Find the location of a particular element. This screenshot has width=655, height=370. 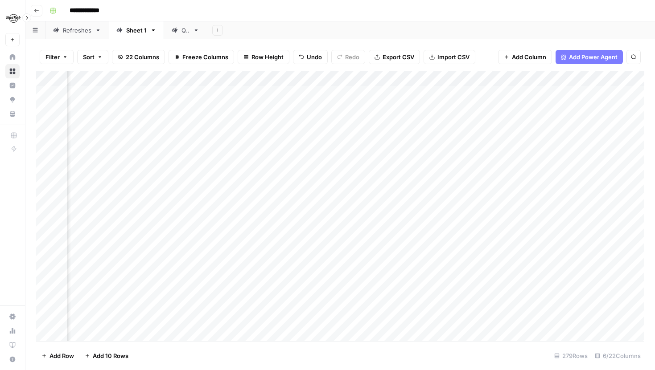

a: Learning Hub is located at coordinates (12, 345).